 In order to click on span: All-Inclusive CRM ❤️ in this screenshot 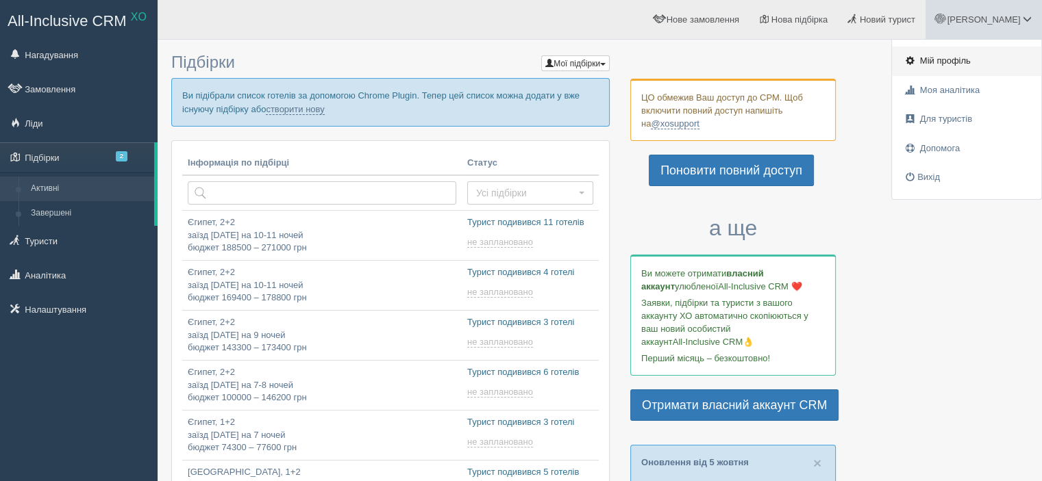, I will do `click(759, 286)`.